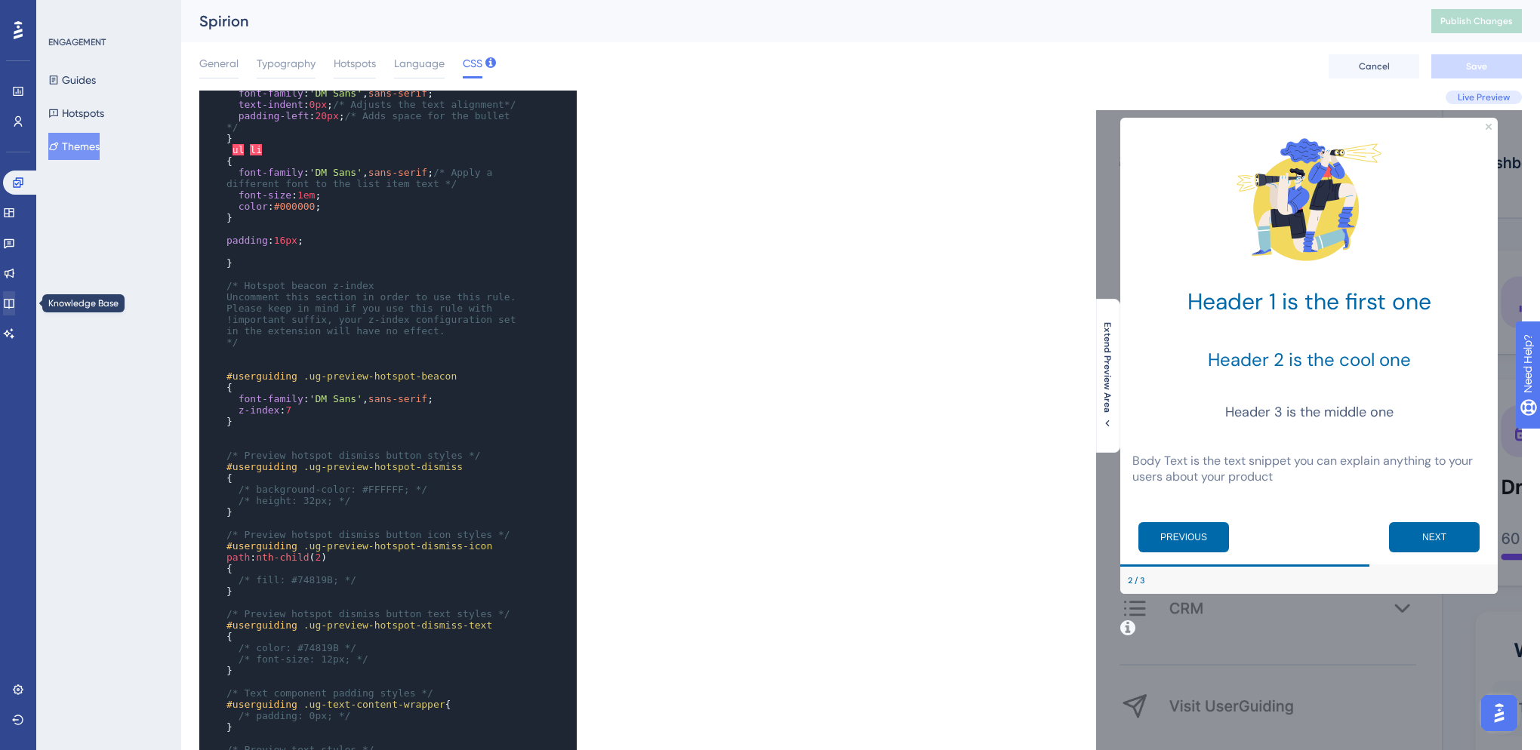  I want to click on span: 0px, so click(318, 104).